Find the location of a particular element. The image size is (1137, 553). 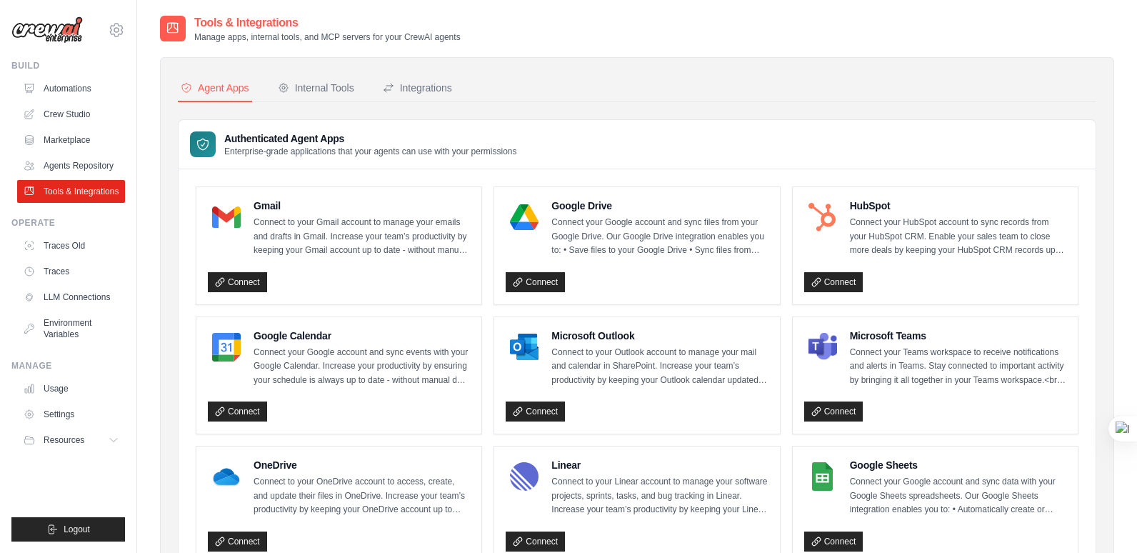

img: Microsoft Teams Logo is located at coordinates (823, 347).